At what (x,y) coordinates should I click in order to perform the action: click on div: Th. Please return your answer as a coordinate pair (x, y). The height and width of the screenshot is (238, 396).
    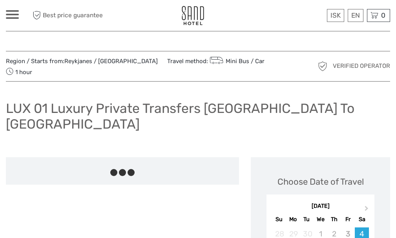
    Looking at the image, I should click on (334, 219).